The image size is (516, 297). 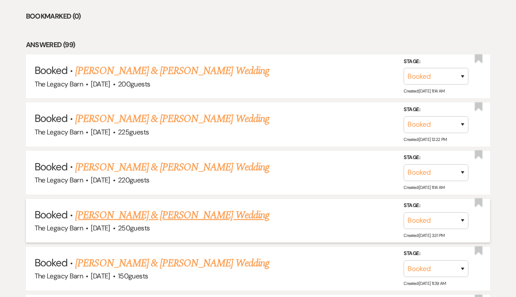 I want to click on span: 225 guests, so click(x=133, y=132).